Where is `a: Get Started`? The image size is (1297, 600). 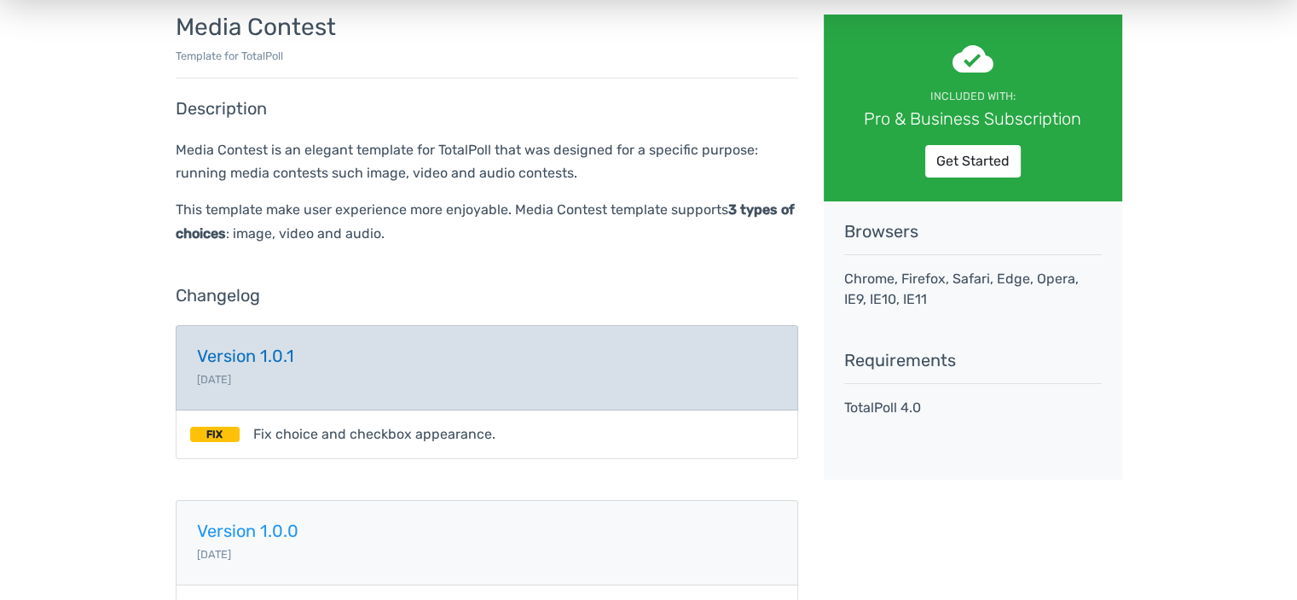 a: Get Started is located at coordinates (973, 161).